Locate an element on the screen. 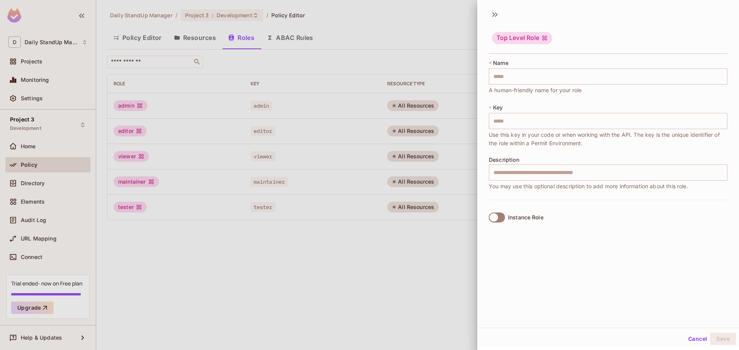 Image resolution: width=739 pixels, height=350 pixels. span: Name is located at coordinates (500, 63).